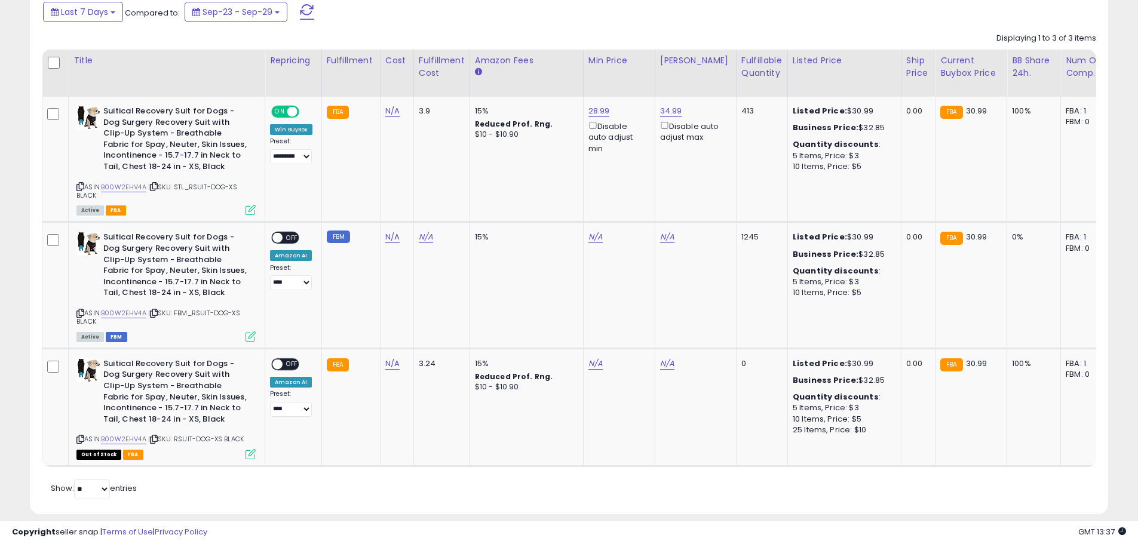  I want to click on span: All listings that are currently out of stock and unavailable for purchase on Amazon, so click(99, 455).